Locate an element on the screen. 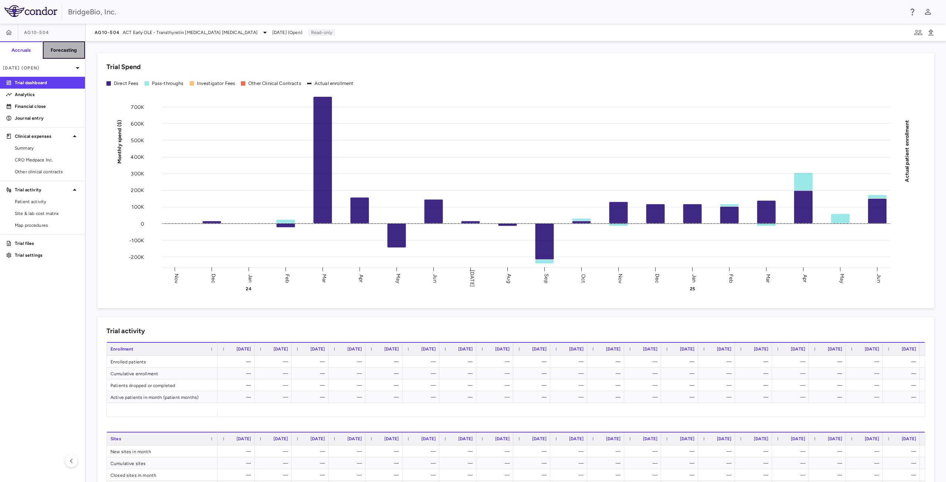  tspan: 0 is located at coordinates (142, 224).